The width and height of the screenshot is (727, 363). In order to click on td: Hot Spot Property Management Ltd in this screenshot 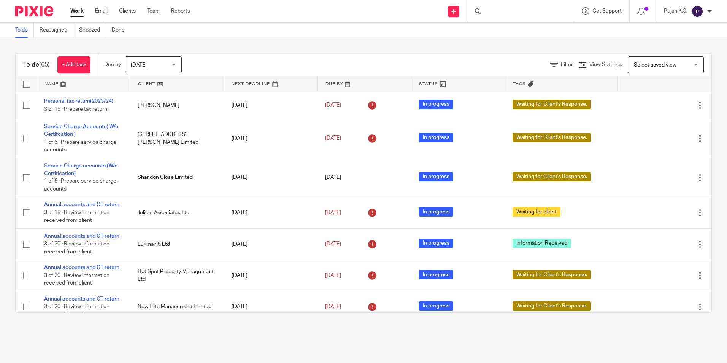, I will do `click(177, 275)`.